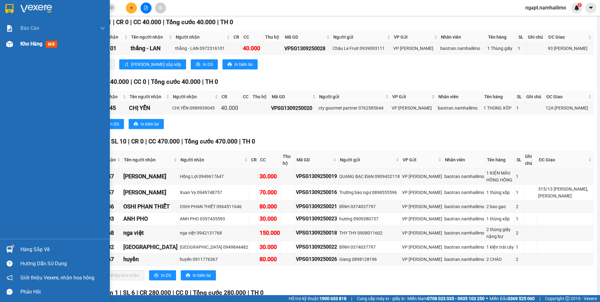 The image size is (600, 302). Describe the element at coordinates (120, 275) in the screenshot. I see `button: downloadNhập kho nhận` at that location.